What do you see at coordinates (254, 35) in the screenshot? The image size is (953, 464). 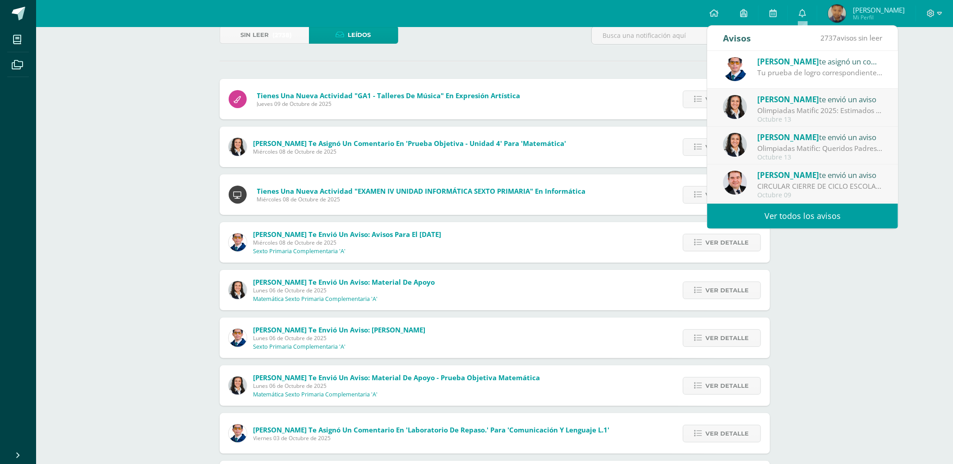 I see `span: Sin leer` at bounding box center [254, 35].